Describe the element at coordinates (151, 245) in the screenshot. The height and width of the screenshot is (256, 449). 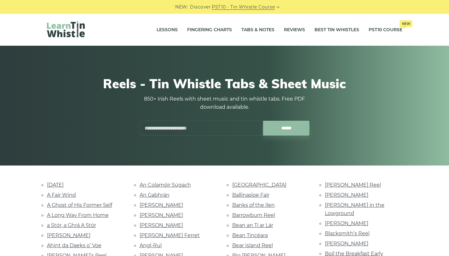
I see `a: Angl-Rul` at that location.